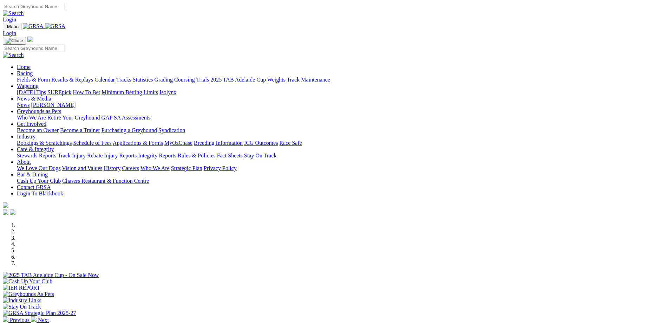  I want to click on img: Cash Up Your Club, so click(27, 281).